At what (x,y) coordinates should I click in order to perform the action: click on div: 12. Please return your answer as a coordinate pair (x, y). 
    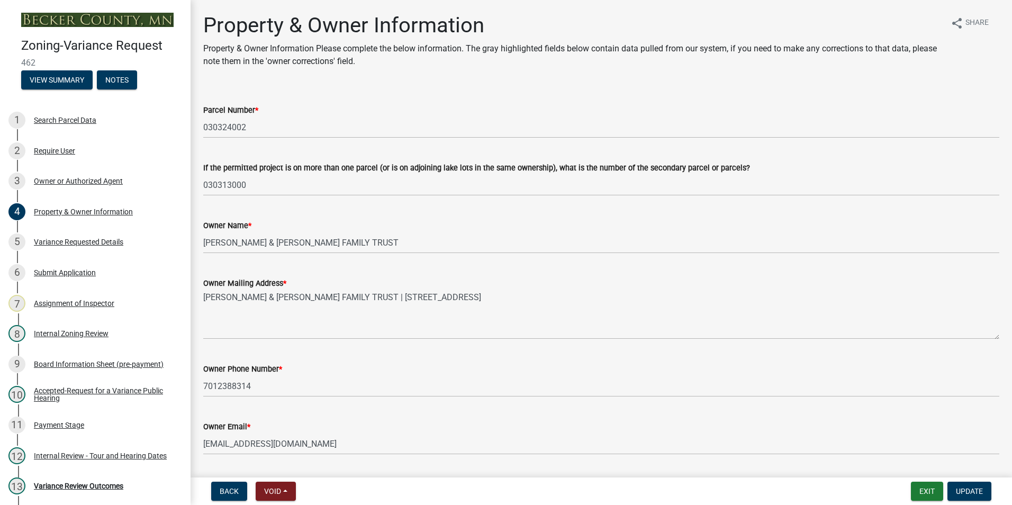
    Looking at the image, I should click on (17, 456).